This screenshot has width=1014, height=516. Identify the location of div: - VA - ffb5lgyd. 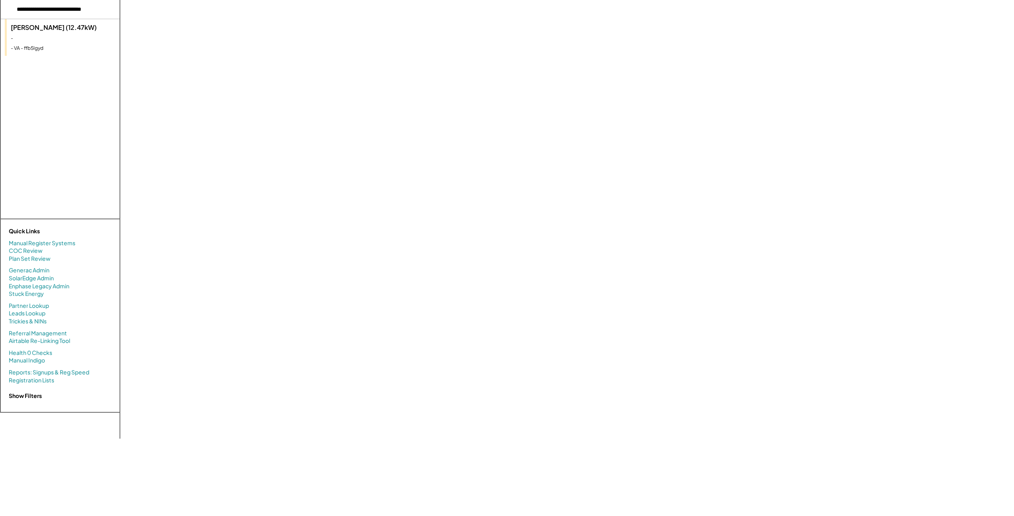
(63, 48).